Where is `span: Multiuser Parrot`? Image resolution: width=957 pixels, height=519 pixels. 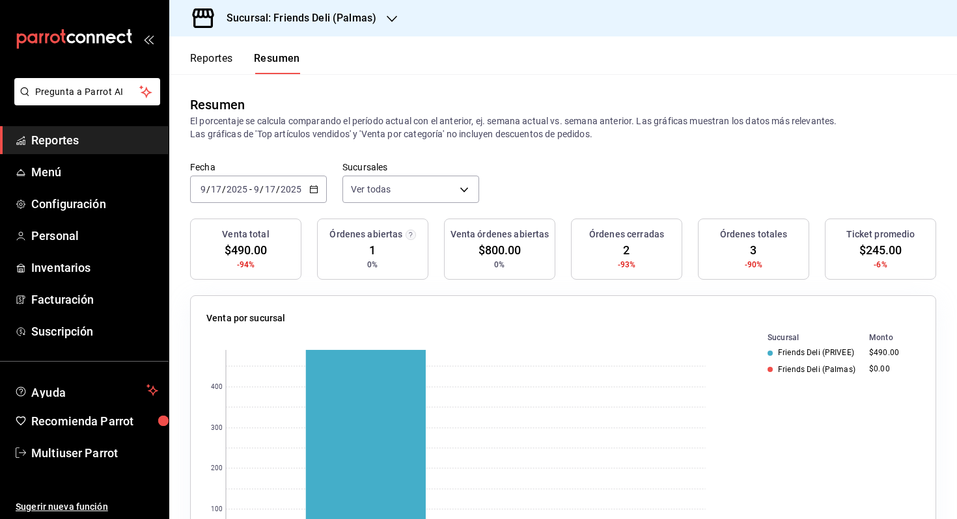 span: Multiuser Parrot is located at coordinates (94, 453).